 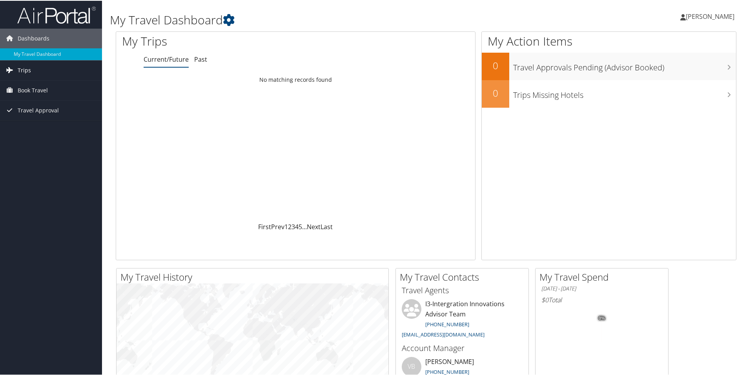 What do you see at coordinates (462, 289) in the screenshot?
I see `h3: Travel Agents` at bounding box center [462, 289].